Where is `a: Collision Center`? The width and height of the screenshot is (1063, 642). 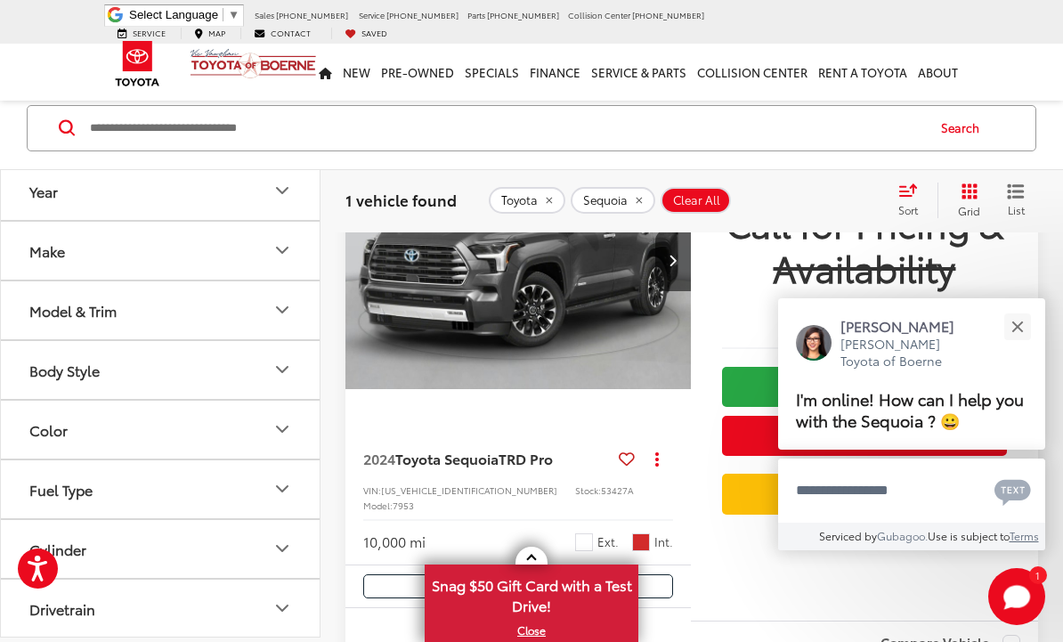 a: Collision Center is located at coordinates (752, 72).